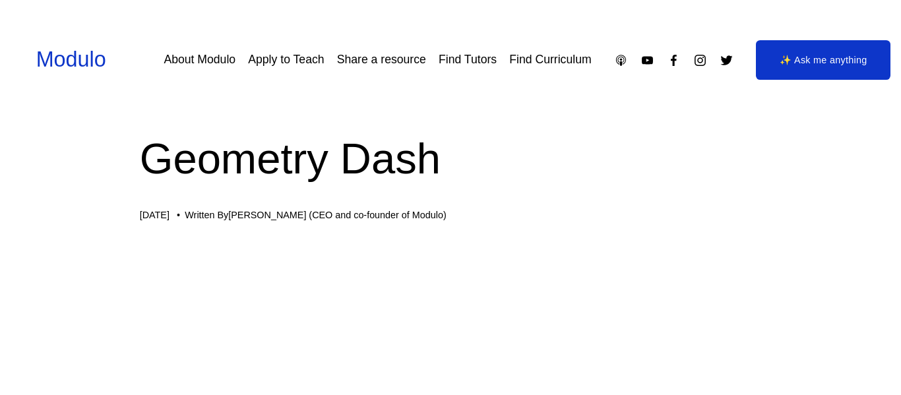 The width and height of the screenshot is (901, 395). Describe the element at coordinates (700, 60) in the screenshot. I see `a: Instagram` at that location.